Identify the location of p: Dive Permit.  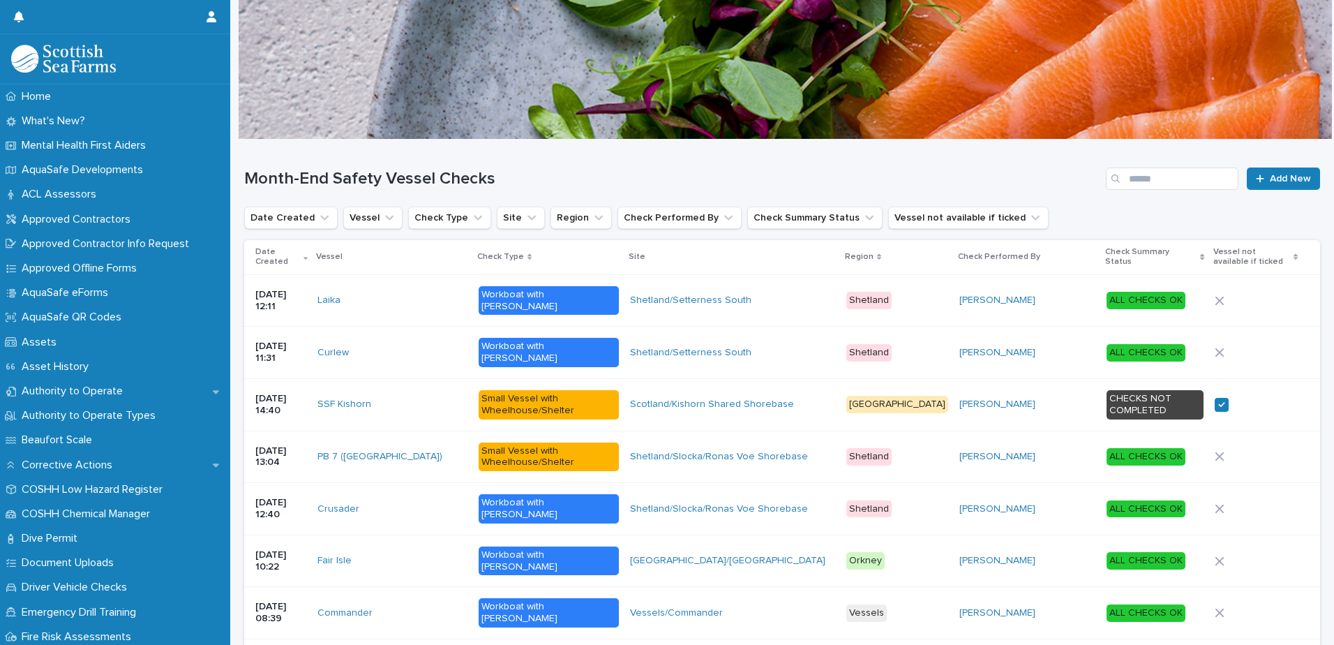
(52, 538).